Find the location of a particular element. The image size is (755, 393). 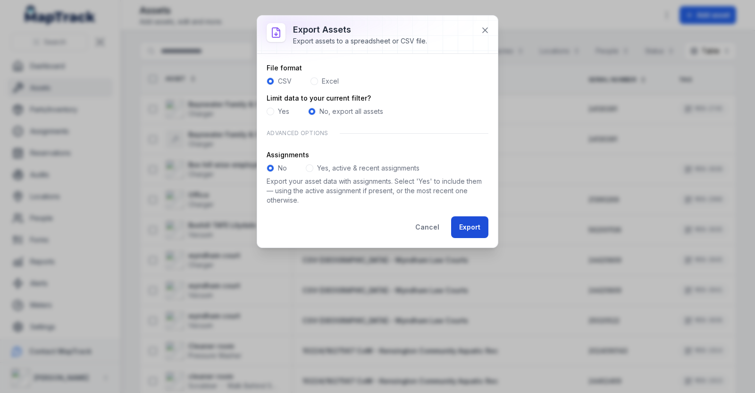

button: Cancel is located at coordinates (427, 227).